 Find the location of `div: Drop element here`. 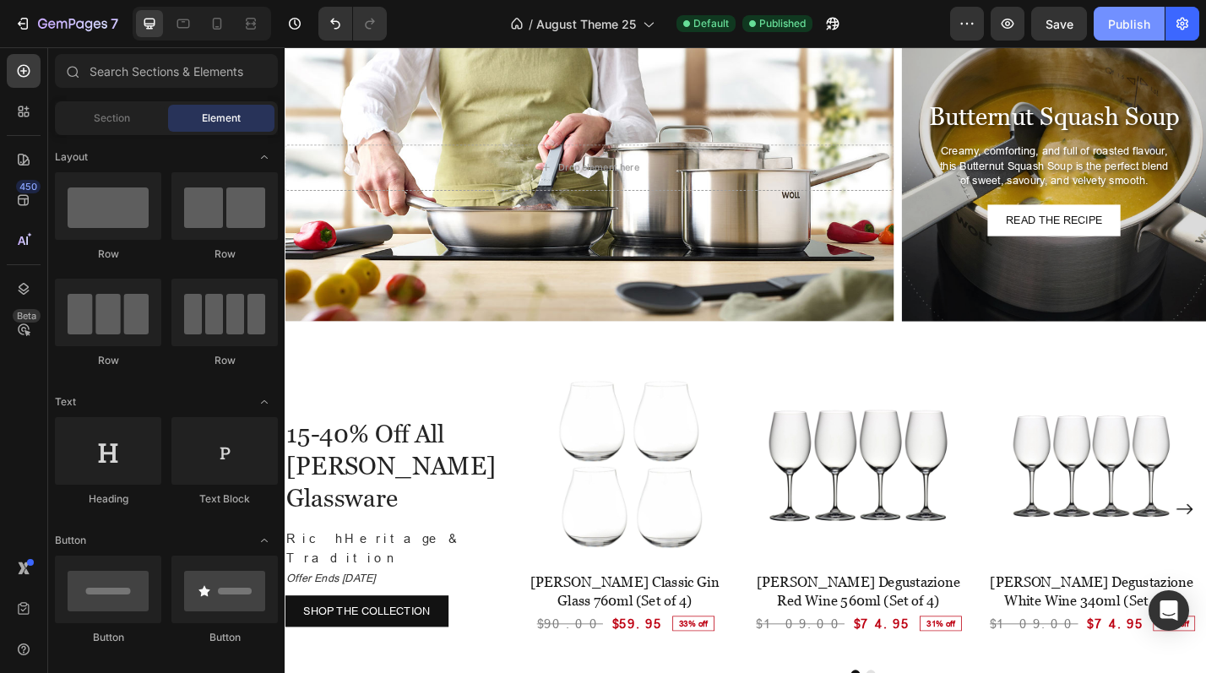

div: Drop element here is located at coordinates (346, 133).